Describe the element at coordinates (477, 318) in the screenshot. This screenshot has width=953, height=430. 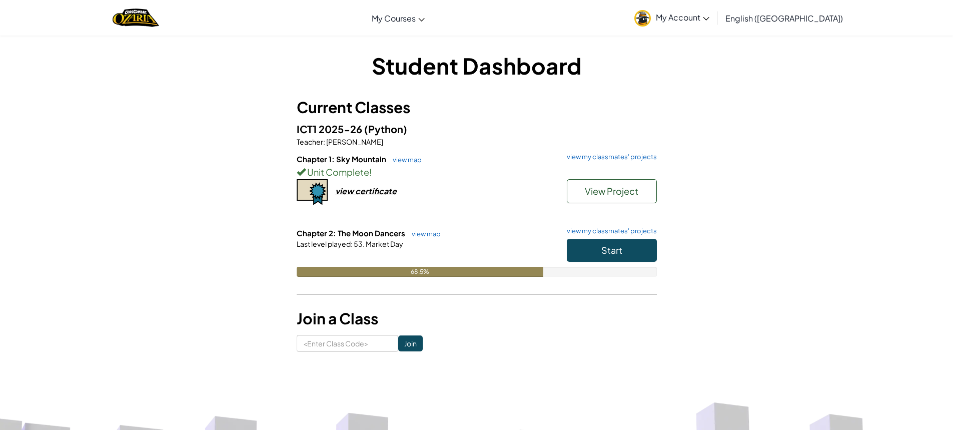
I see `h3: Join a Class` at that location.